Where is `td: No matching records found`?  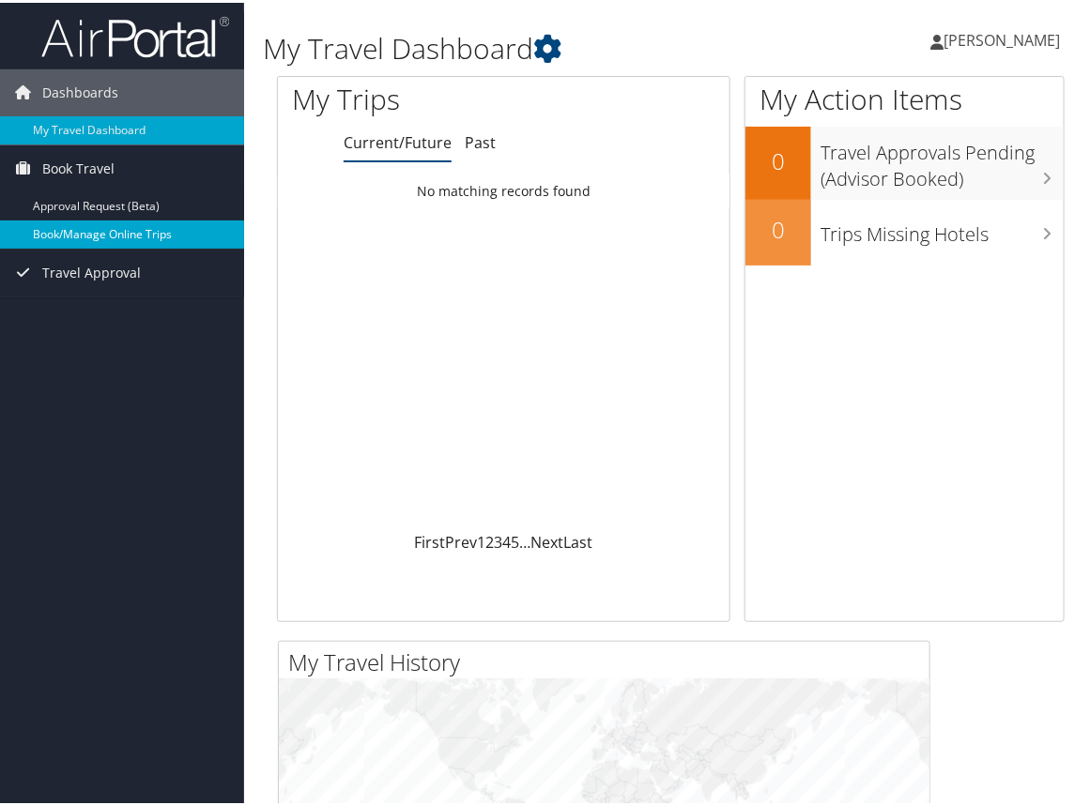 td: No matching records found is located at coordinates (503, 189).